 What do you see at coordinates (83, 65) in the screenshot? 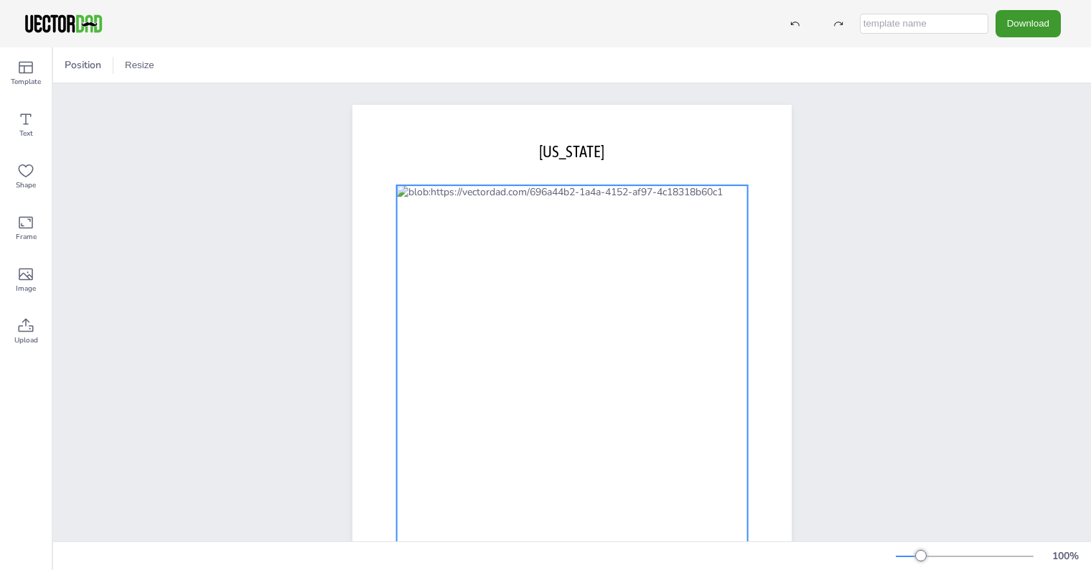
I see `span: Position` at bounding box center [83, 65].